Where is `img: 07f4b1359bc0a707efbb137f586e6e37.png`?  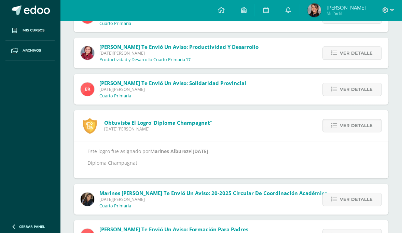
img: 07f4b1359bc0a707efbb137f586e6e37.png is located at coordinates (315, 10).